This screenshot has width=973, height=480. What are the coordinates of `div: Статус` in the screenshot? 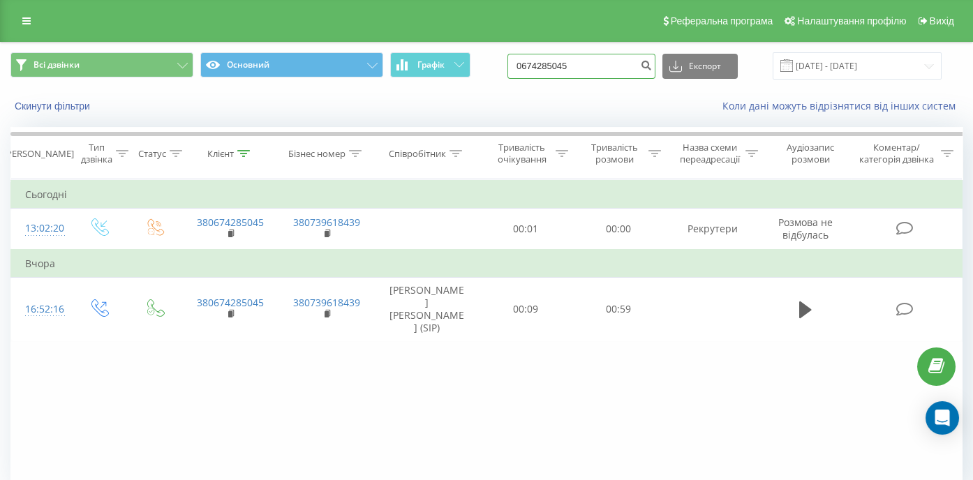 It's located at (152, 154).